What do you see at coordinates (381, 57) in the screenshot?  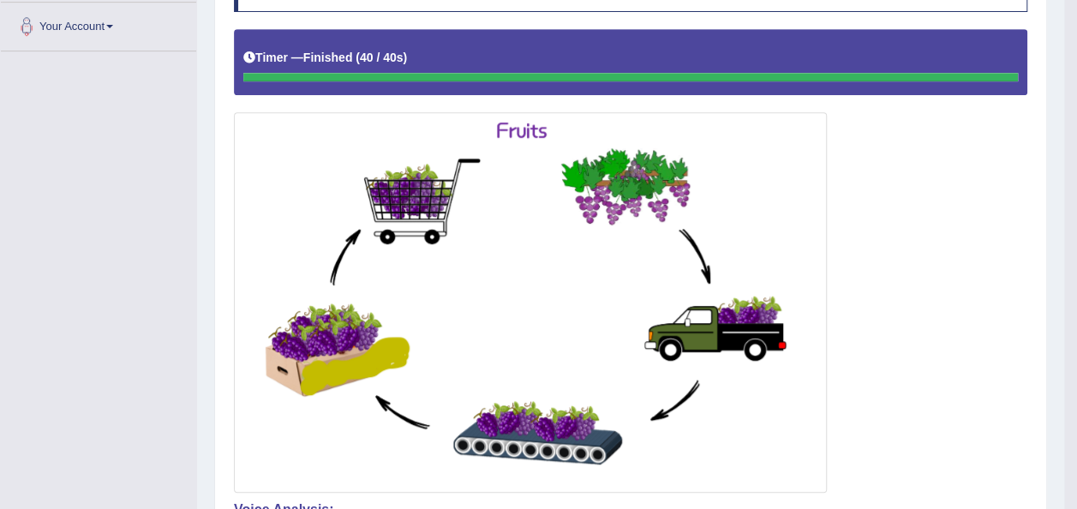 I see `b: 40 / 40s` at bounding box center [381, 57].